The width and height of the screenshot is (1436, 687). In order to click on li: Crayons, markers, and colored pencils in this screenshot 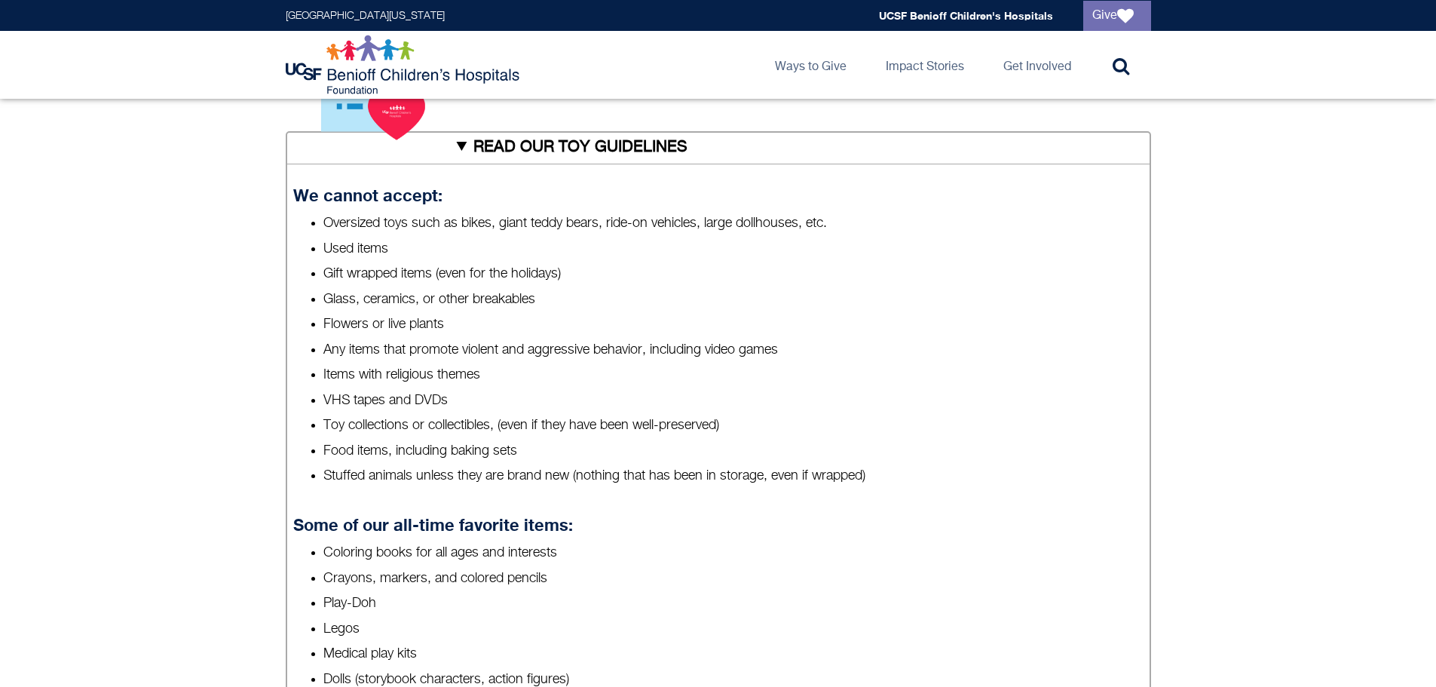, I will do `click(733, 578)`.